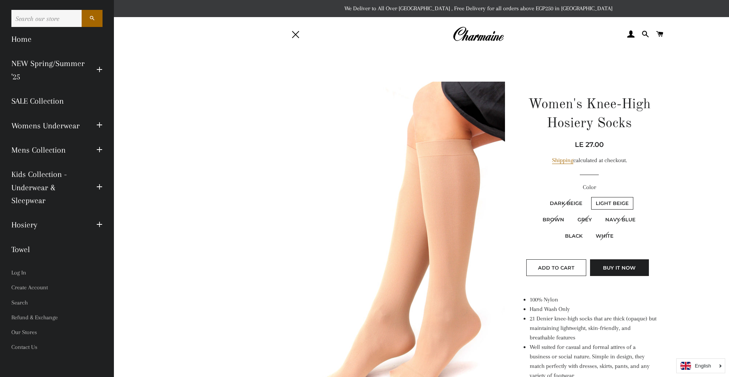  I want to click on label: Color, so click(590, 187).